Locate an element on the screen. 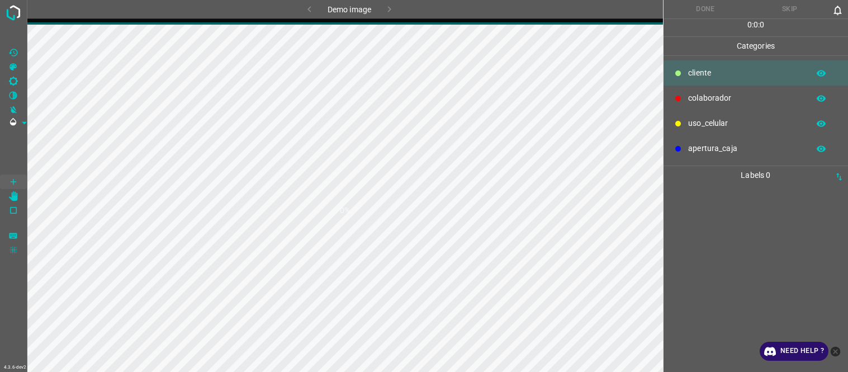  p: Categories is located at coordinates (756, 46).